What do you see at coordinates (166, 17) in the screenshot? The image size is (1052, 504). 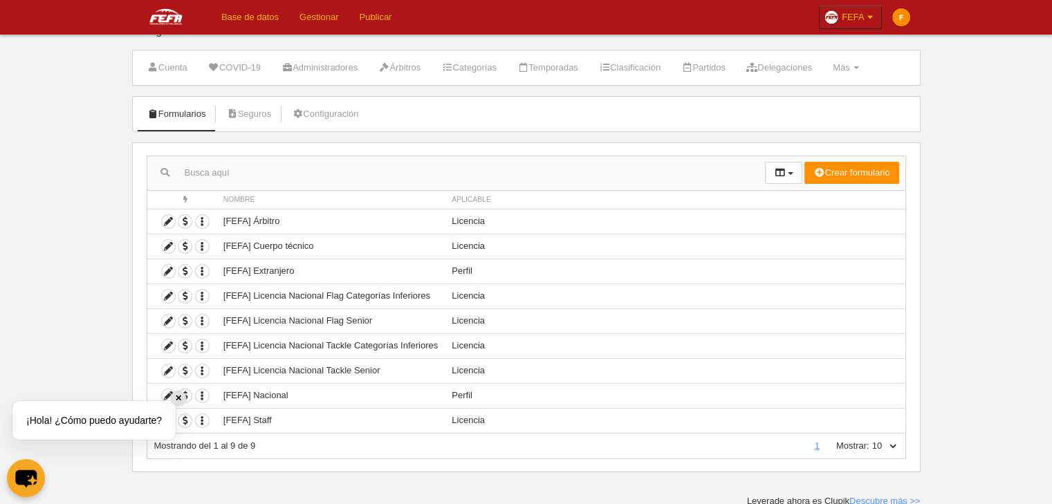 I see `img: FEFA` at bounding box center [166, 17].